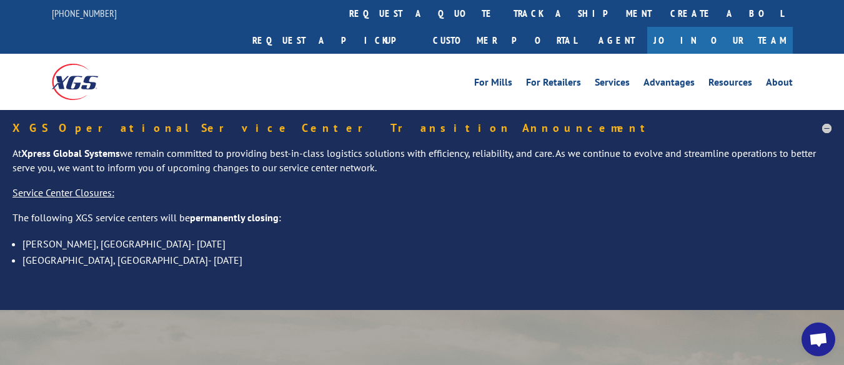  I want to click on a: Open chat, so click(819, 339).